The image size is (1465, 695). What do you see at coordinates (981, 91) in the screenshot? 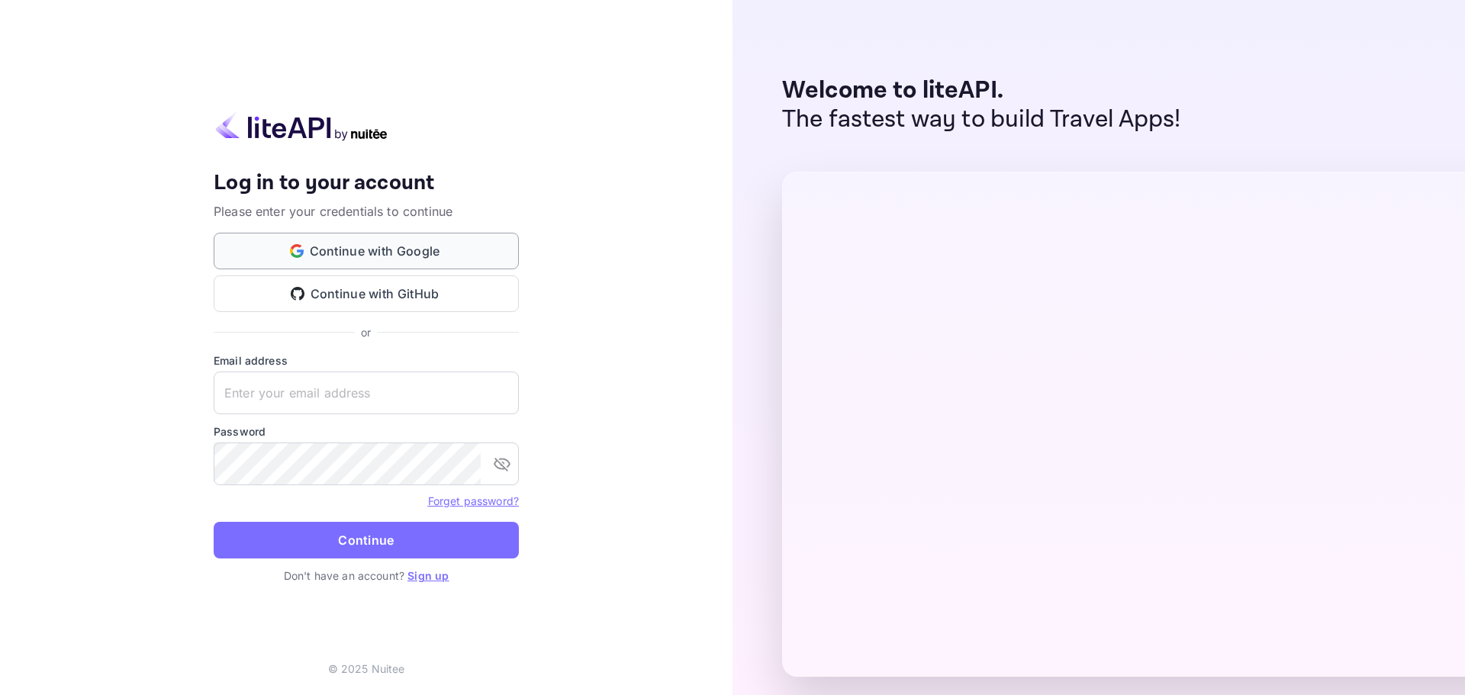
I see `p: Welcome to liteAPI.` at bounding box center [981, 91].